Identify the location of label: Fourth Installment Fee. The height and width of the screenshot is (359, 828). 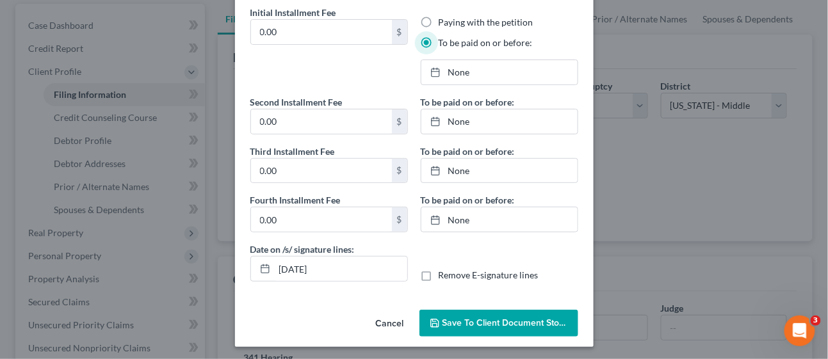
(295, 200).